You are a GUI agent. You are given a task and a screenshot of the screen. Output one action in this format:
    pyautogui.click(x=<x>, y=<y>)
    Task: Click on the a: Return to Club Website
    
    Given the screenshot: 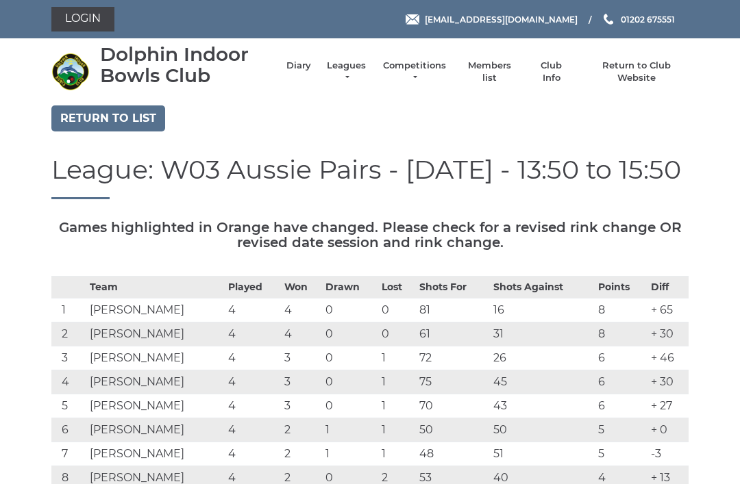 What is the action you would take?
    pyautogui.click(x=637, y=72)
    